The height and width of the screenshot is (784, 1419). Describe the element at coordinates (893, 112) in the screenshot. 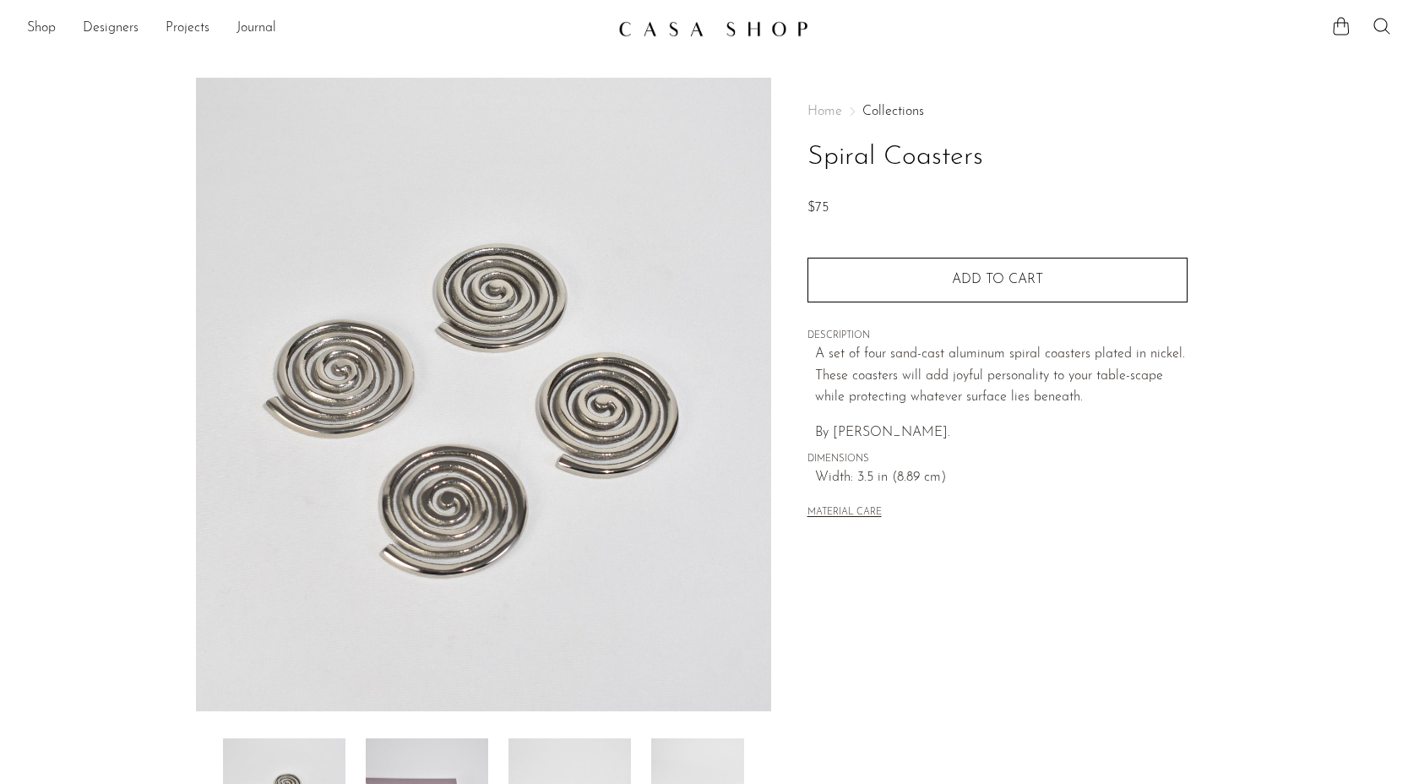

I see `a: Collections` at that location.